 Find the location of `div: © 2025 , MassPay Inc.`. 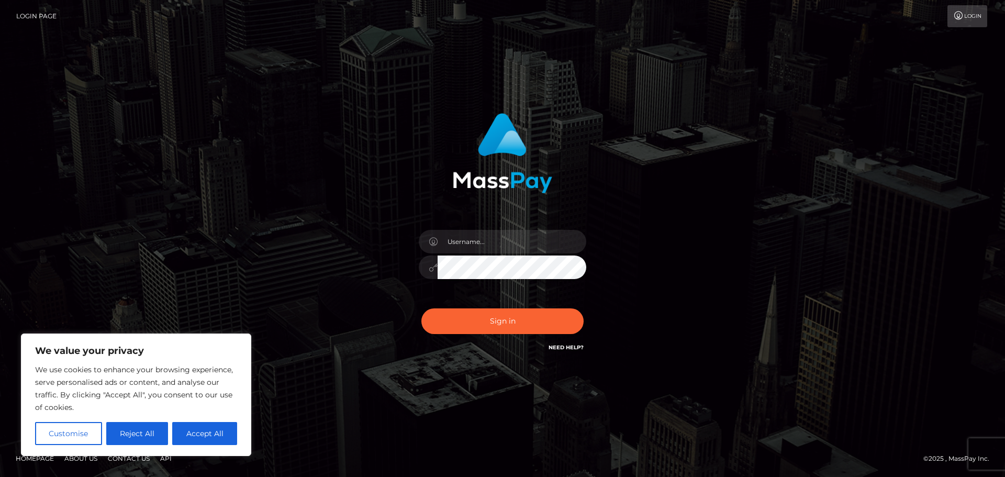

div: © 2025 , MassPay Inc. is located at coordinates (960, 459).